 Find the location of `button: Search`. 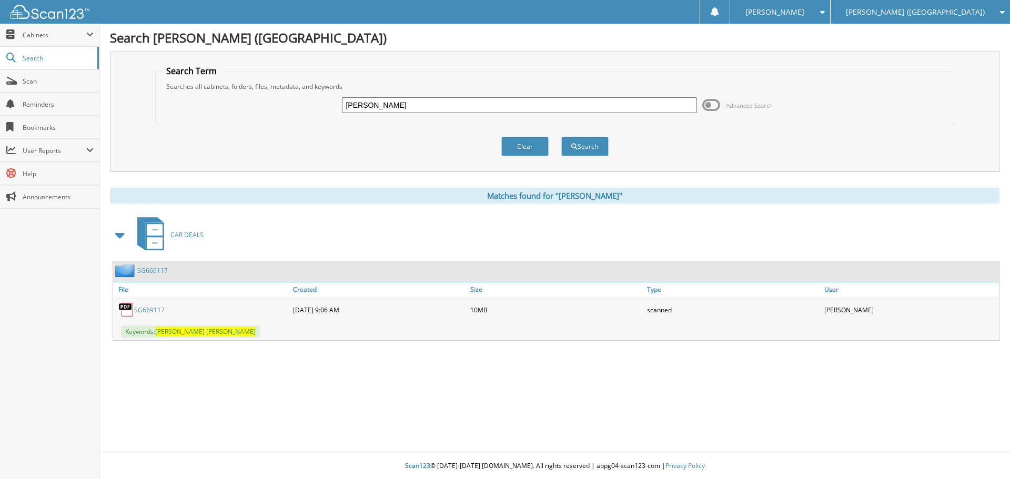

button: Search is located at coordinates (585, 146).